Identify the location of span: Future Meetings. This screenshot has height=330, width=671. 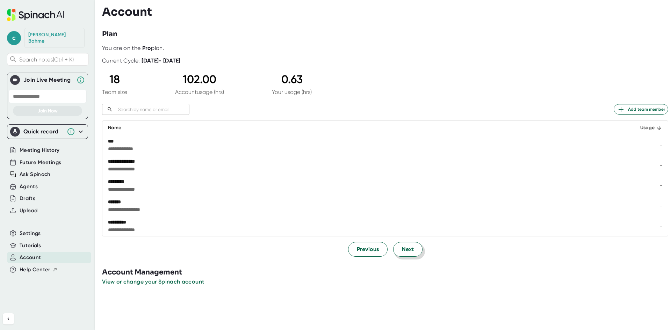
(40, 163).